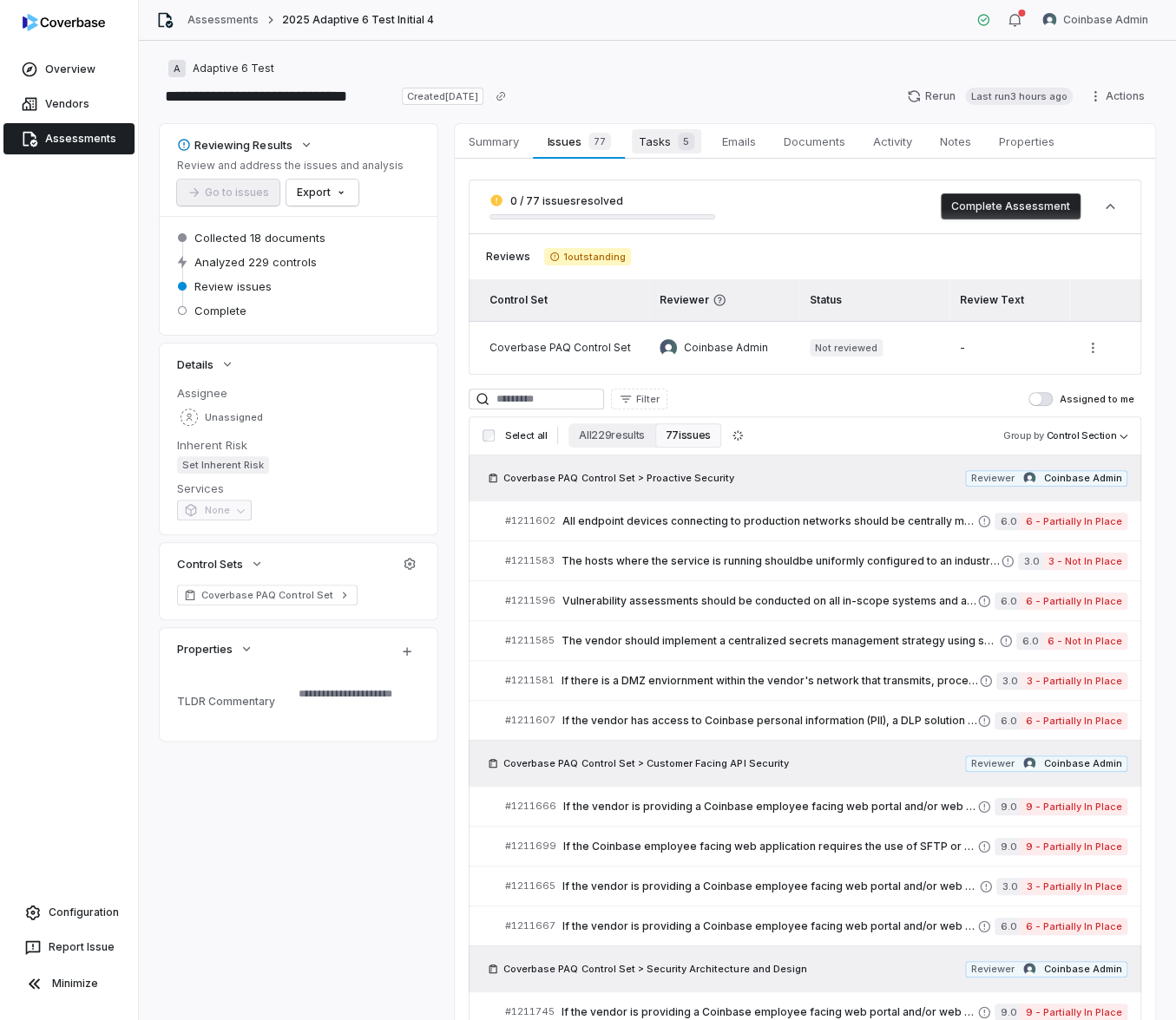 This screenshot has height=1020, width=1176. I want to click on span: Assessments, so click(80, 139).